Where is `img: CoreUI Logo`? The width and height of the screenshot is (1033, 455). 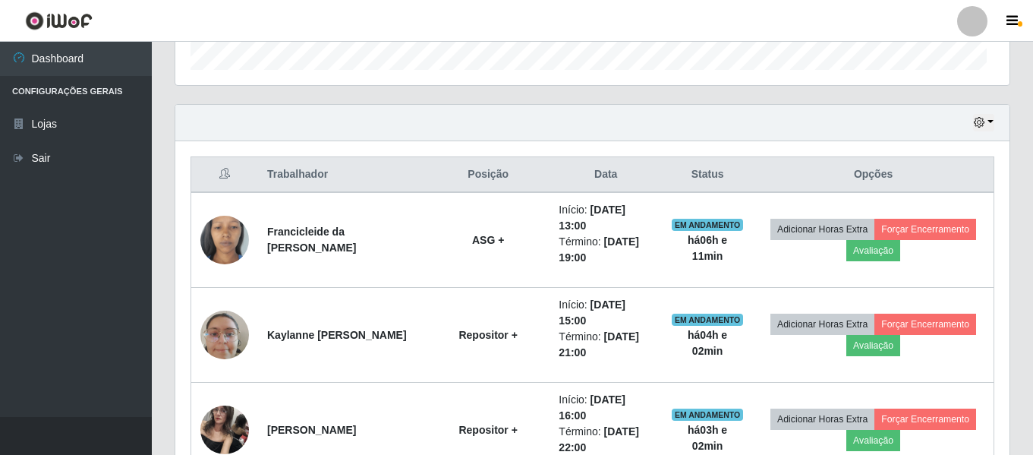
img: CoreUI Logo is located at coordinates (58, 20).